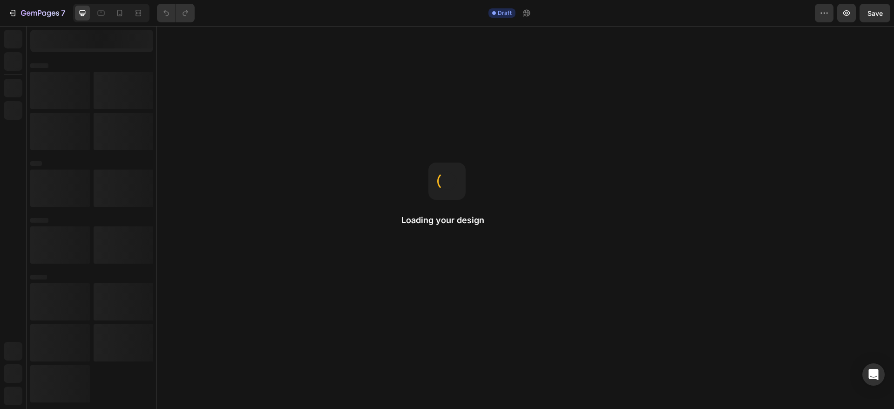  Describe the element at coordinates (447, 220) in the screenshot. I see `h2: Loading your design` at that location.